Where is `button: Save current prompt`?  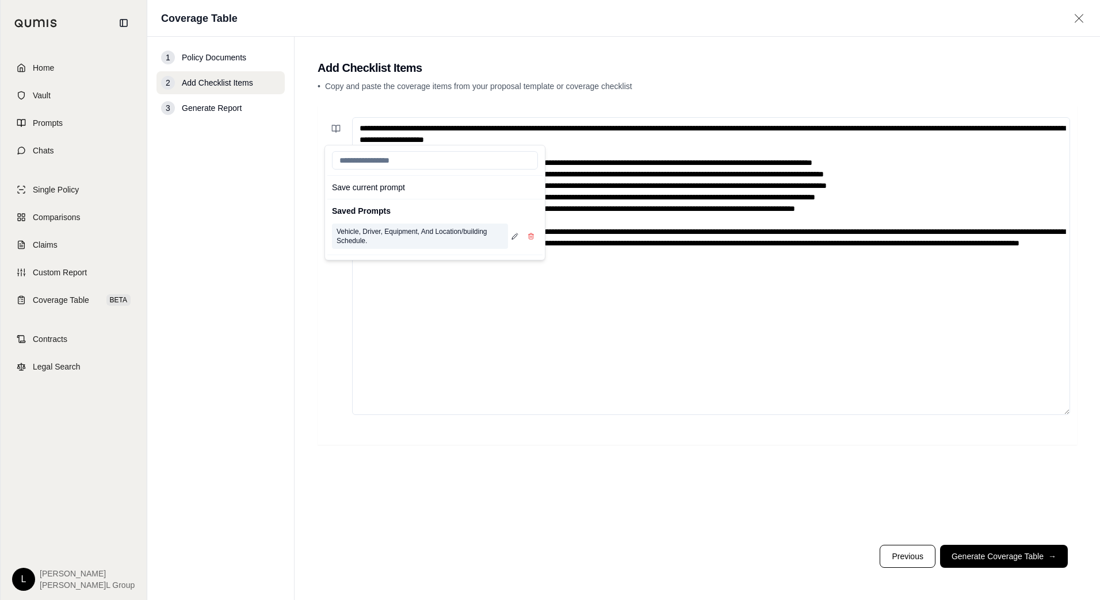
button: Save current prompt is located at coordinates (435, 187).